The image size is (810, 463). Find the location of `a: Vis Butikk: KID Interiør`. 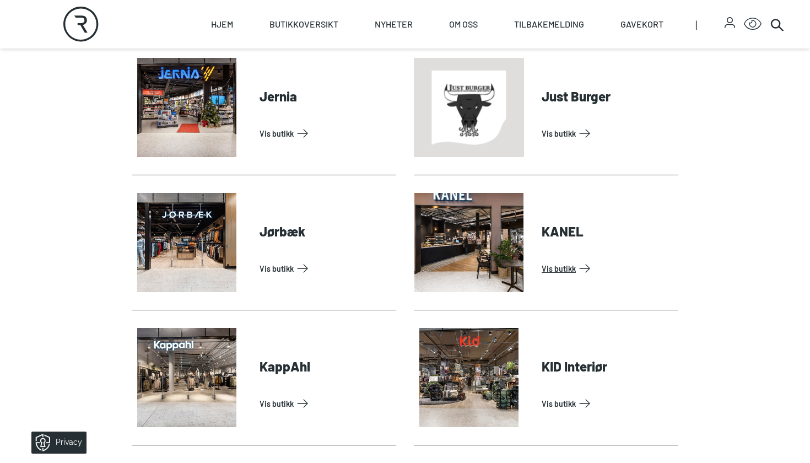

a: Vis Butikk: KID Interiør is located at coordinates (608, 403).